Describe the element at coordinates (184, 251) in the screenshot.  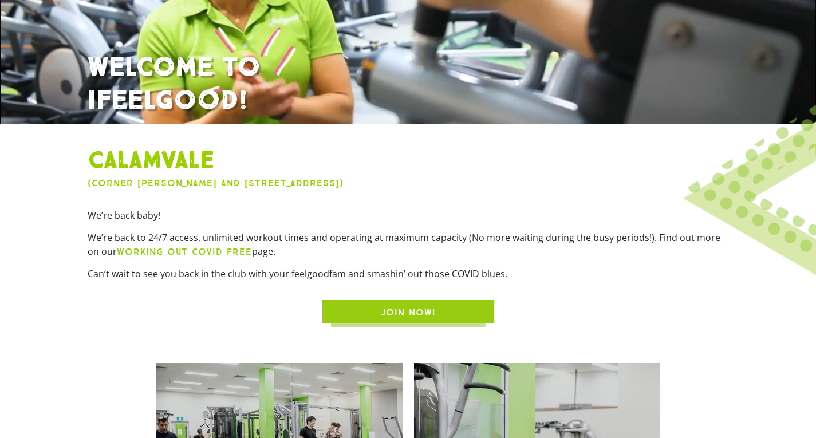
I see `a: WORKING OUT COVID FREE` at that location.